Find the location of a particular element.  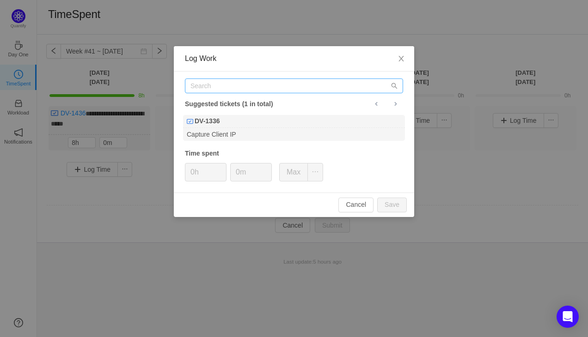

div: Time spent is located at coordinates (294, 153).